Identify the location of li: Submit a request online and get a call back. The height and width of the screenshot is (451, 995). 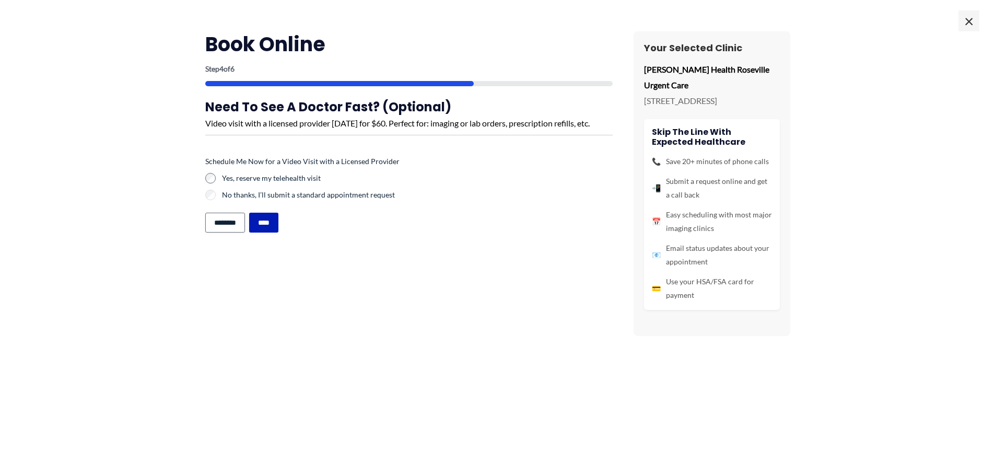
(712, 188).